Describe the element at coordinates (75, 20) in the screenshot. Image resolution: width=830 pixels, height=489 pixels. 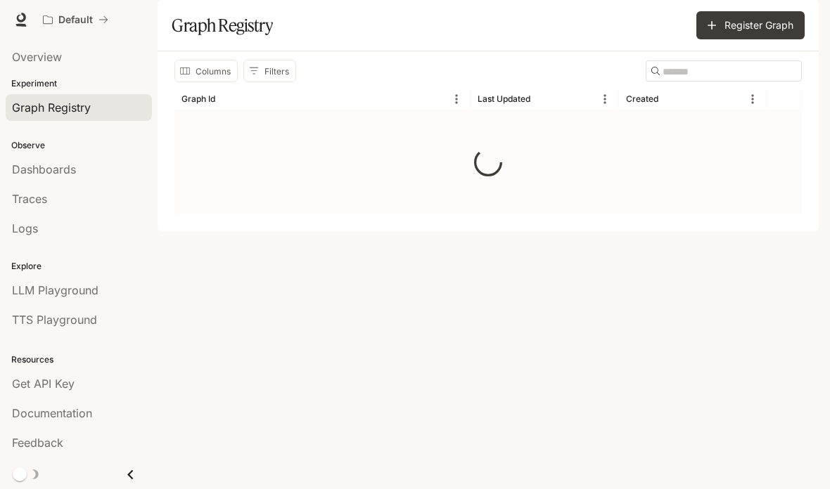
I see `button: All workspaces` at that location.